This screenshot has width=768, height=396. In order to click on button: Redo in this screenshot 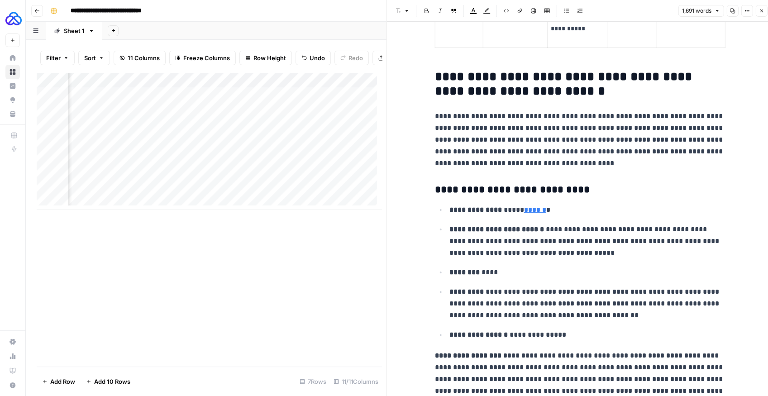, I will do `click(352, 58)`.